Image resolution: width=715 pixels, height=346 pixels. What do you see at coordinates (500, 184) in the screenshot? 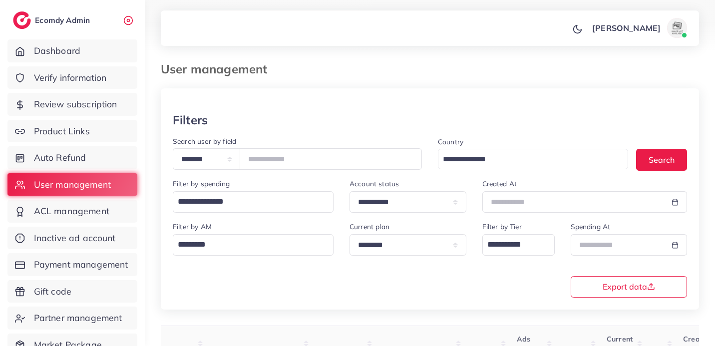
I see `label: Created At` at bounding box center [500, 184].